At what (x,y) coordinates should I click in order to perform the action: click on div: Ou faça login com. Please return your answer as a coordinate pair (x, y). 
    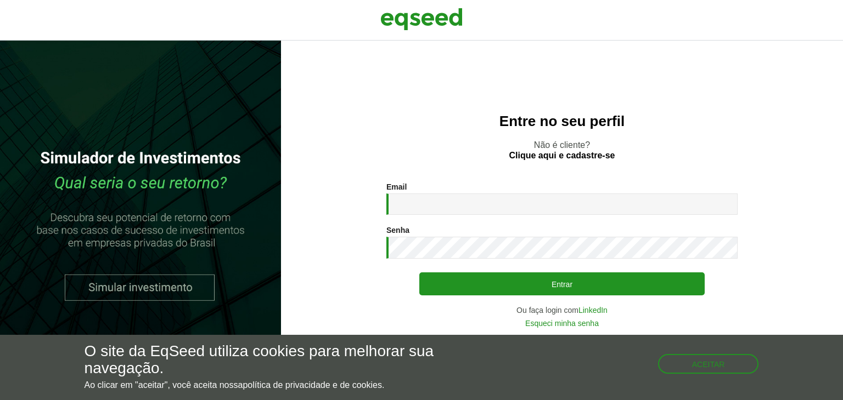
    Looking at the image, I should click on (562, 310).